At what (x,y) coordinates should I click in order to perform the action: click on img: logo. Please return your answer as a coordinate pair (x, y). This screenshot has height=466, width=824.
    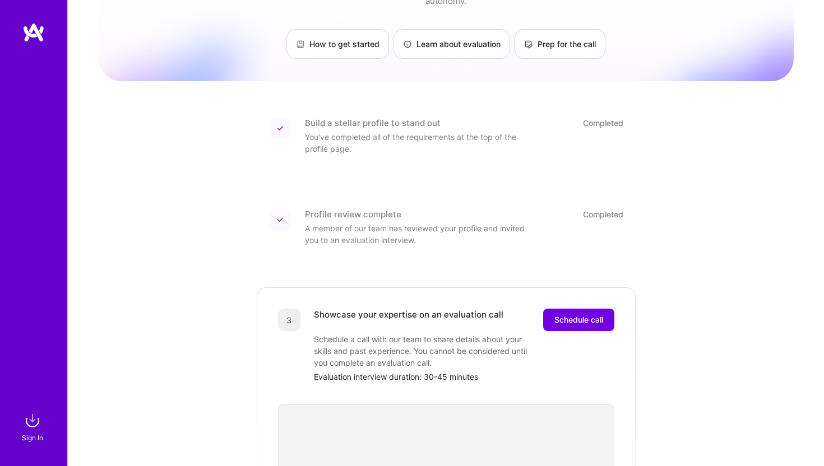
    Looking at the image, I should click on (34, 33).